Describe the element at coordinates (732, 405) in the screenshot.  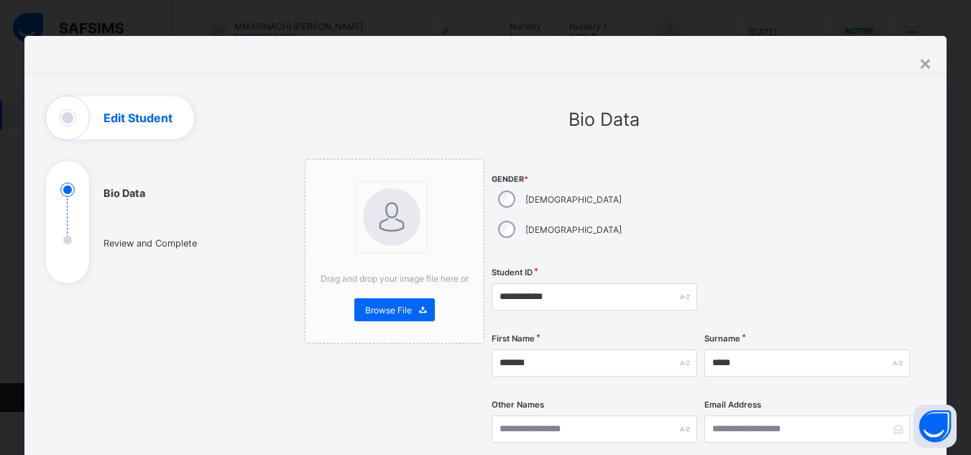
I see `label: Email Address` at that location.